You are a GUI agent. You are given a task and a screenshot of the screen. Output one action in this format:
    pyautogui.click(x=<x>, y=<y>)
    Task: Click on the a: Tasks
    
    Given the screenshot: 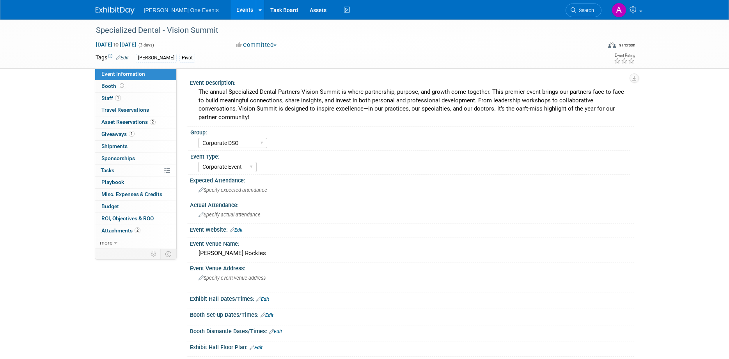 What is the action you would take?
    pyautogui.click(x=136, y=171)
    